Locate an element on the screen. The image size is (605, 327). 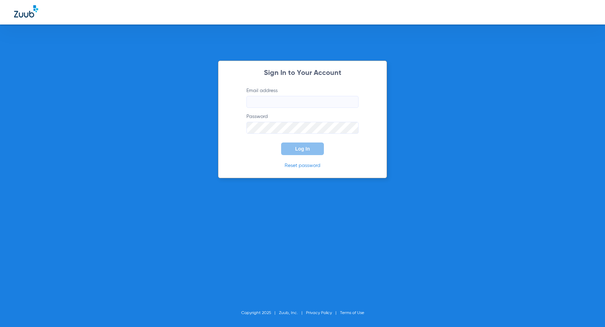
h2: Sign In to Your Account is located at coordinates (302, 73).